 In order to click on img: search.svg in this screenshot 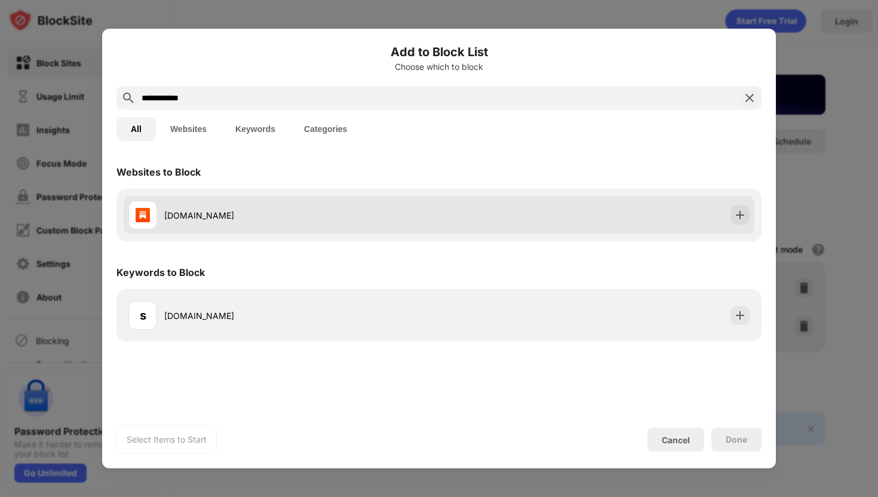, I will do `click(128, 98)`.